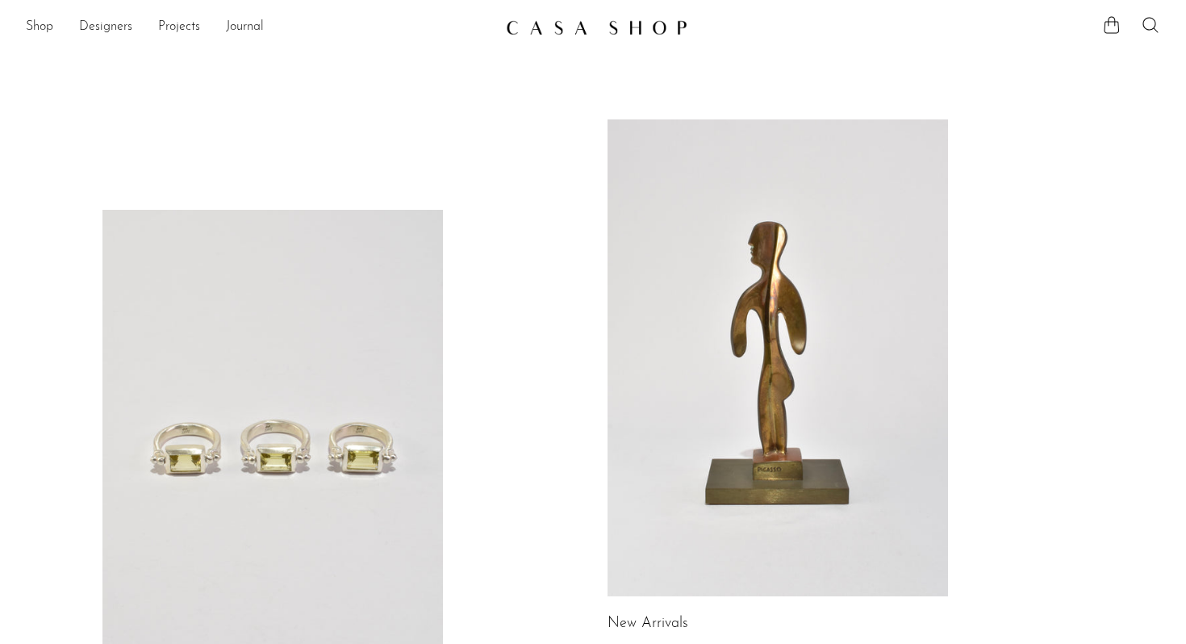 Image resolution: width=1186 pixels, height=644 pixels. I want to click on a: New Arrivals, so click(648, 624).